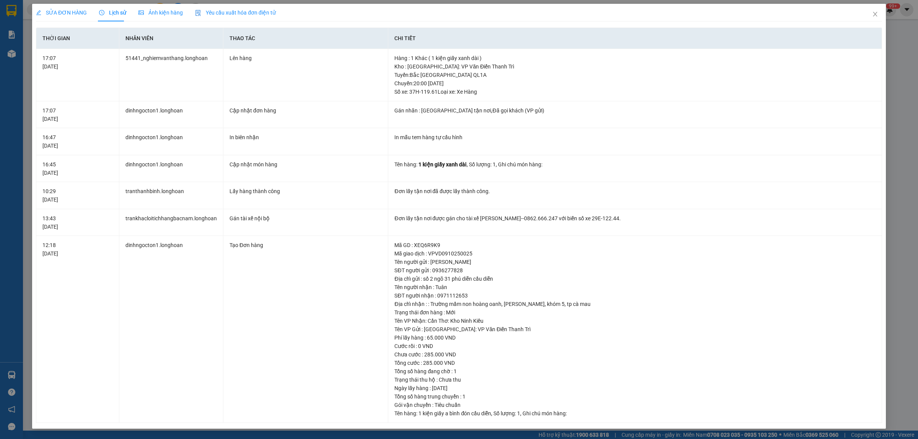 The image size is (918, 439). I want to click on div: SĐT người gửi : 0936277828, so click(635, 270).